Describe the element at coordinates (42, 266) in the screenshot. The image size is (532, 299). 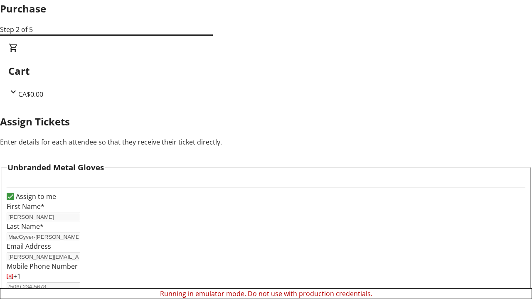
I see `label: Mobile Phone Number` at that location.